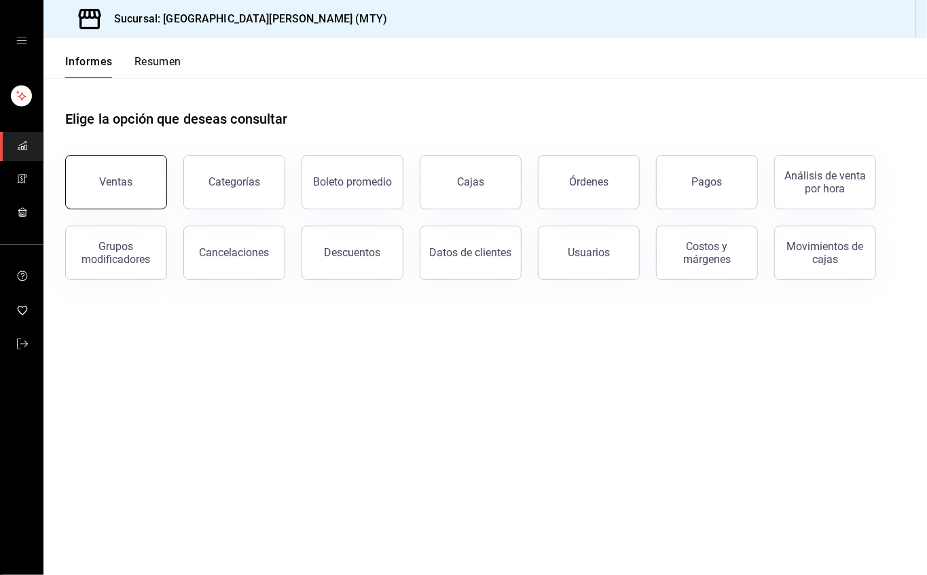  What do you see at coordinates (589, 182) in the screenshot?
I see `button: Órdenes` at bounding box center [589, 182].